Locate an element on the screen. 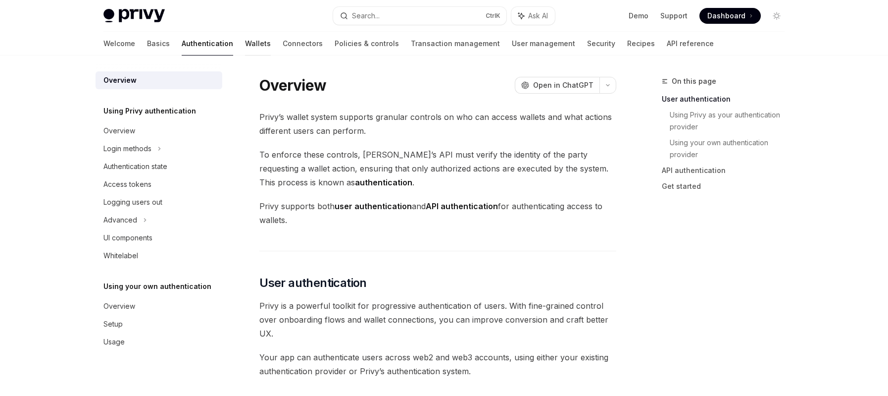 The height and width of the screenshot is (396, 888). button: Search...CtrlK is located at coordinates (420, 16).